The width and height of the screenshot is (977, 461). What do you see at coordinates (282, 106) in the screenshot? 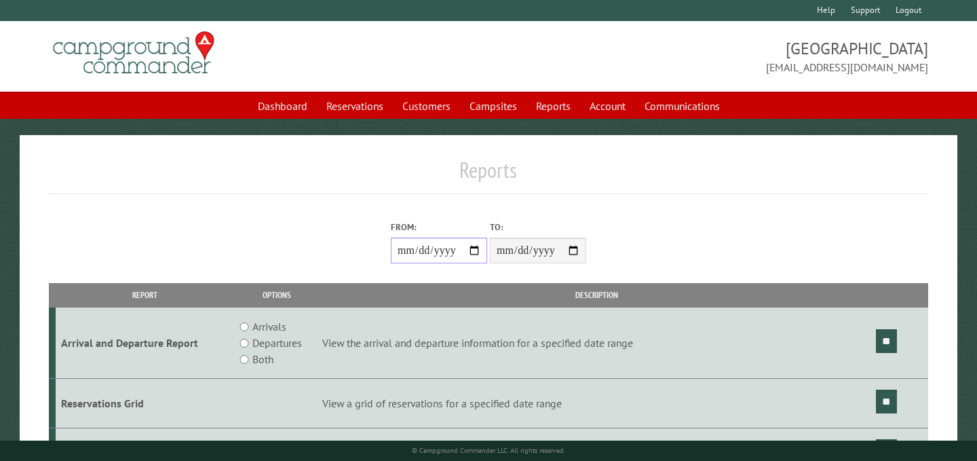
I see `a: Dashboard` at bounding box center [282, 106].